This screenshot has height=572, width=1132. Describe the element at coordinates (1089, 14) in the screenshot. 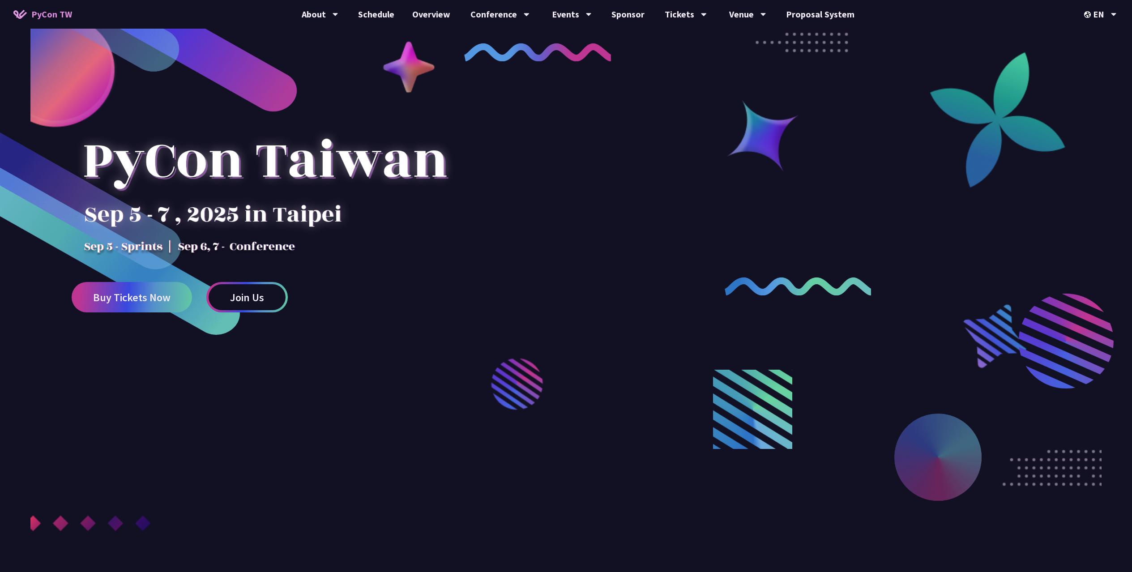

I see `img: Locale Icon` at that location.